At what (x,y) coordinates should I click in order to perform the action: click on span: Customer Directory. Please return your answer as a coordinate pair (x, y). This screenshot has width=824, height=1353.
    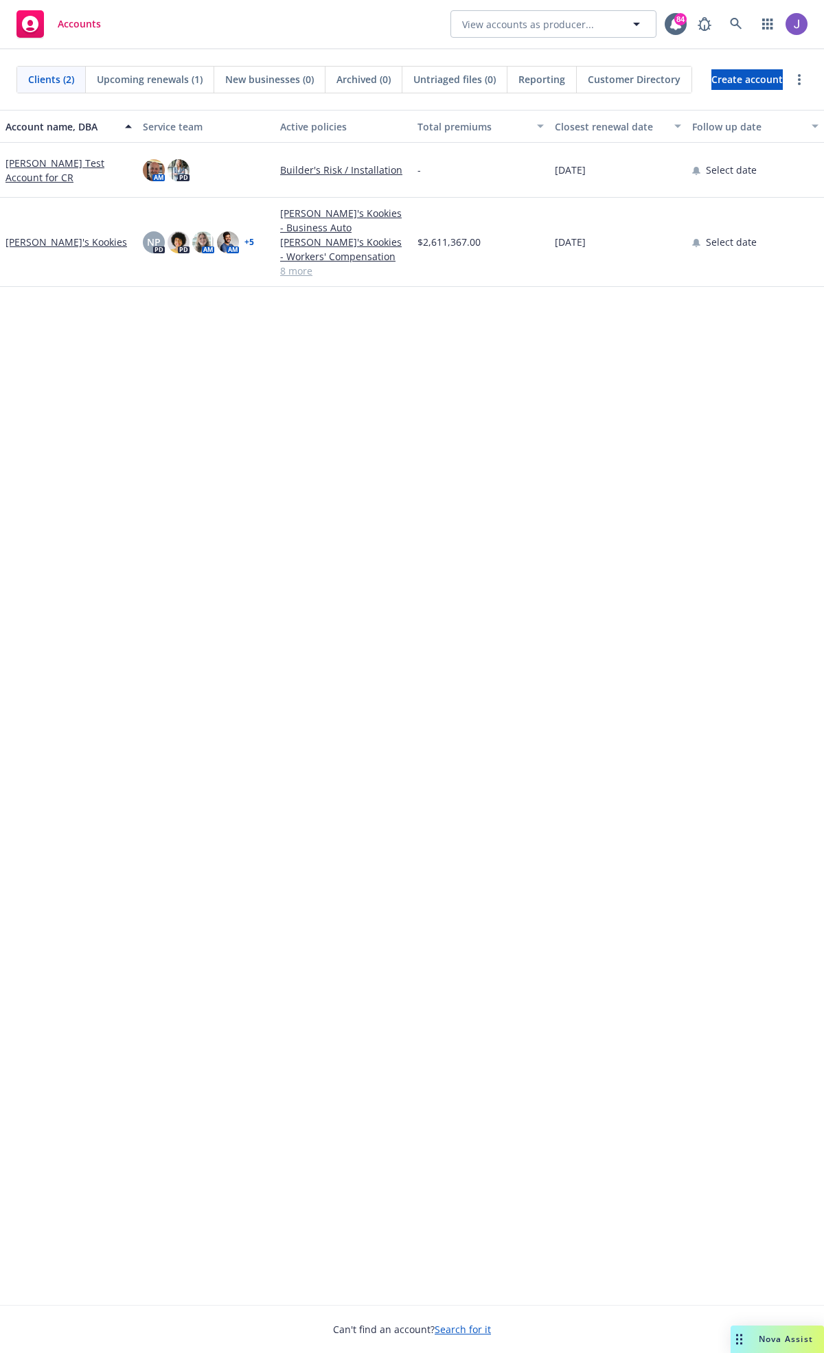
    Looking at the image, I should click on (634, 79).